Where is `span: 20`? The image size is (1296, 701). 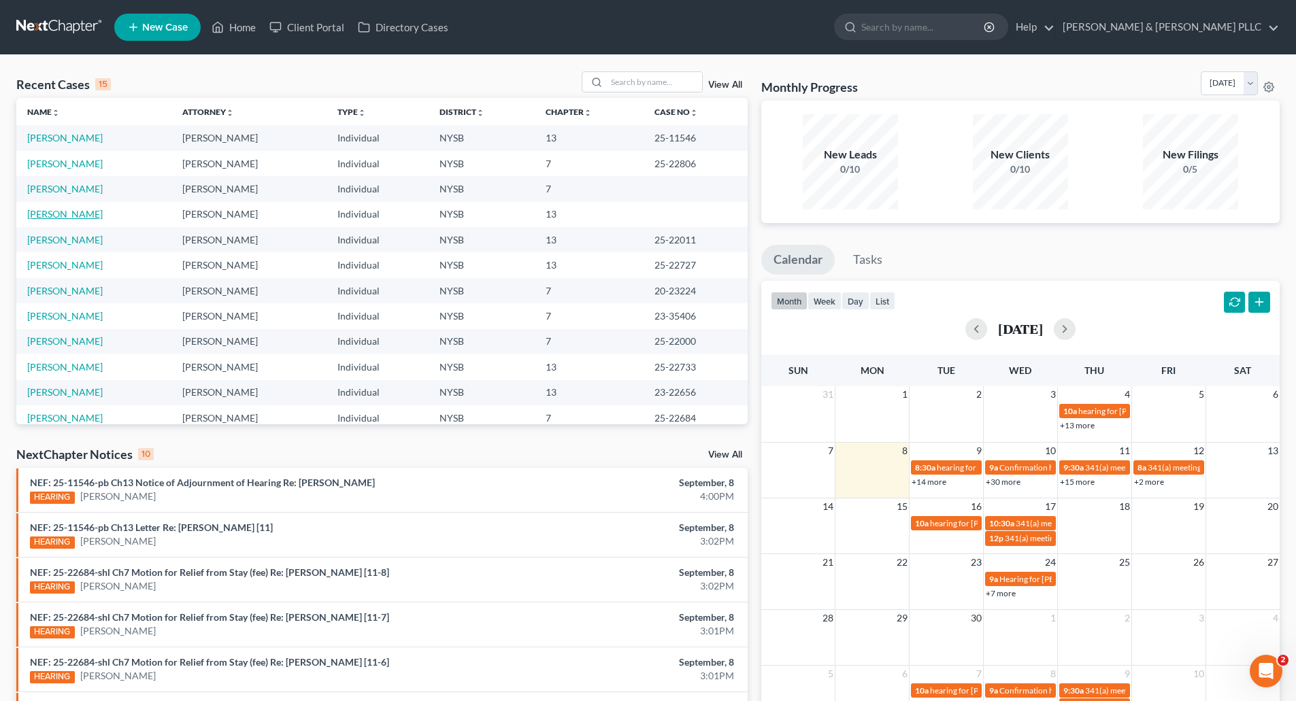 span: 20 is located at coordinates (1272, 507).